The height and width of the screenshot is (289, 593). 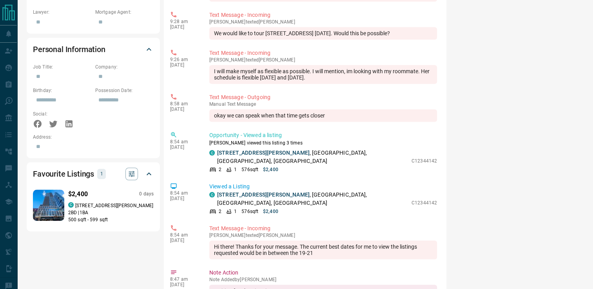 I want to click on p: Possession Date:, so click(x=124, y=91).